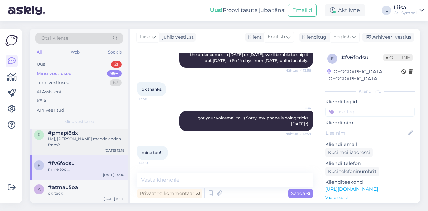 Image resolution: width=428 pixels, height=211 pixels. Describe the element at coordinates (152, 99) in the screenshot. I see `span: 13:58` at that location.